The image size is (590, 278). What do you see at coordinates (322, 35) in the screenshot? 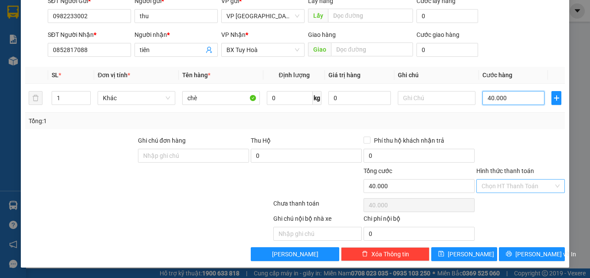
I see `span: Giao hàng` at bounding box center [322, 35].